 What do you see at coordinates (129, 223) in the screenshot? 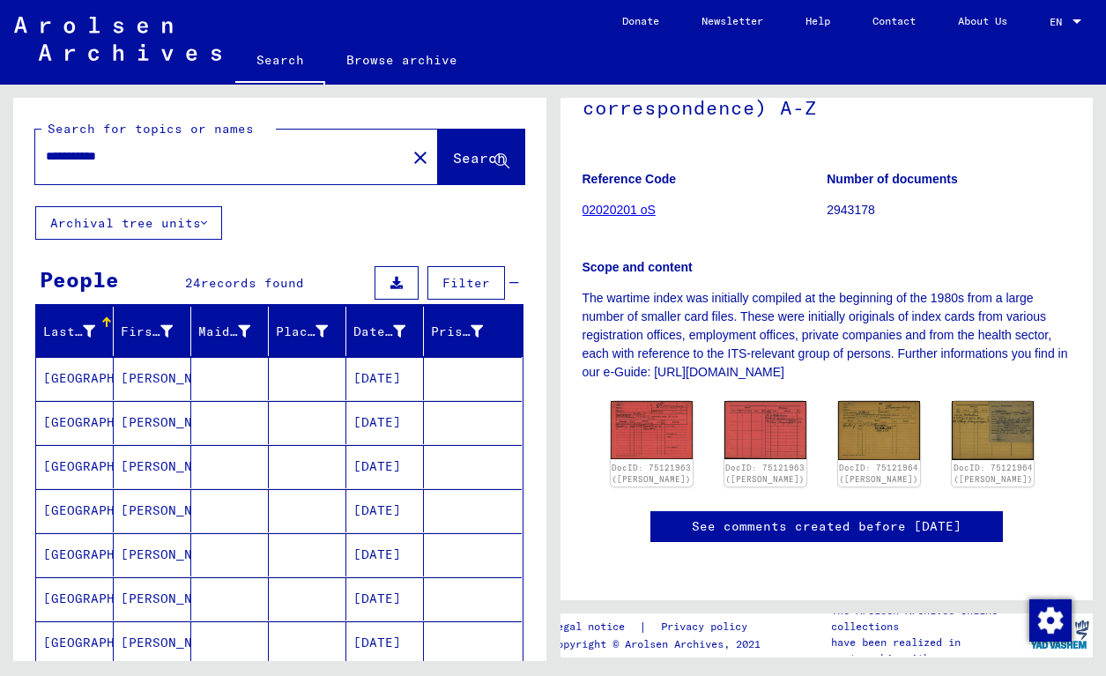
I see `button: Archival tree units` at bounding box center [129, 223].